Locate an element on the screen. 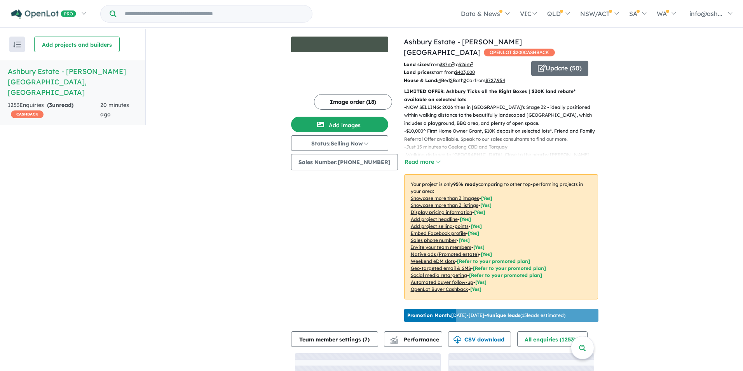  u: $ 403,000 is located at coordinates (465, 72).